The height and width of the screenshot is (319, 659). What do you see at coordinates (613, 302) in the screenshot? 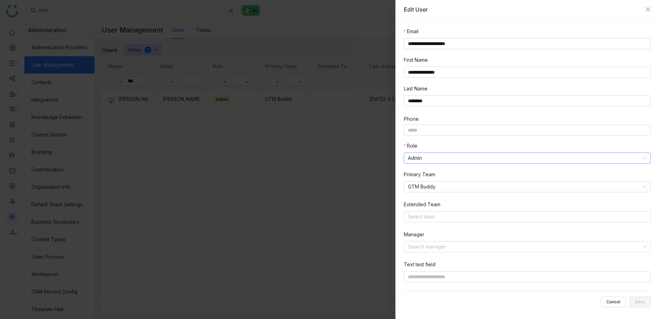
I see `button: Cancel` at bounding box center [613, 302].